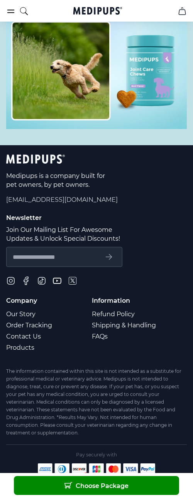  What do you see at coordinates (30, 336) in the screenshot?
I see `a: Contact Us` at bounding box center [30, 336].